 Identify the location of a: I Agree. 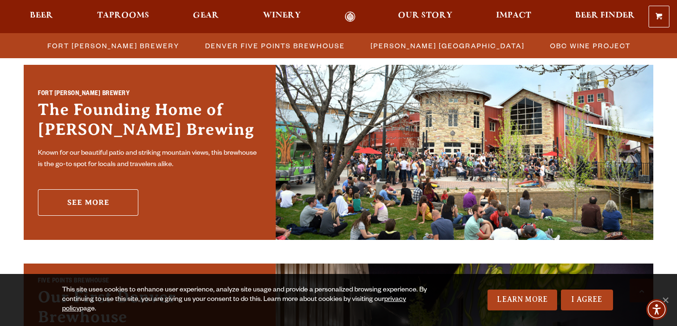
(587, 300).